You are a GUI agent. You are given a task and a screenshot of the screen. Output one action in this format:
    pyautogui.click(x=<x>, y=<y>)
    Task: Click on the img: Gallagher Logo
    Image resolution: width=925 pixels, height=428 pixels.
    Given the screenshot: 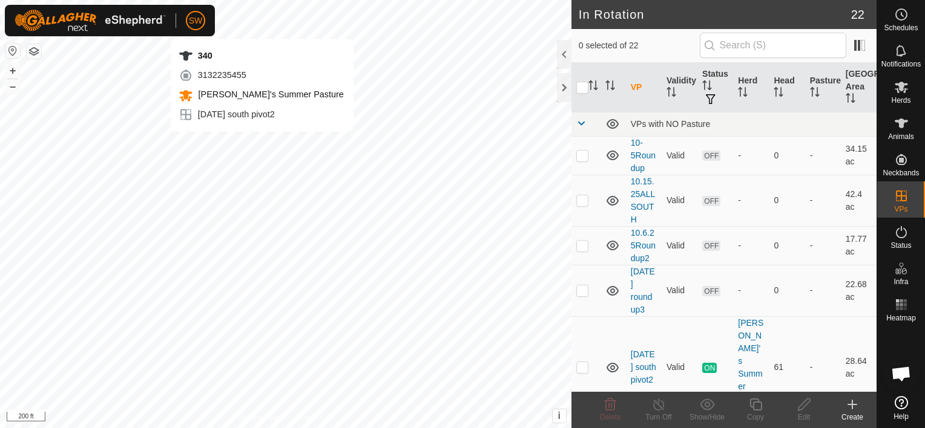 What is the action you would take?
    pyautogui.click(x=90, y=21)
    